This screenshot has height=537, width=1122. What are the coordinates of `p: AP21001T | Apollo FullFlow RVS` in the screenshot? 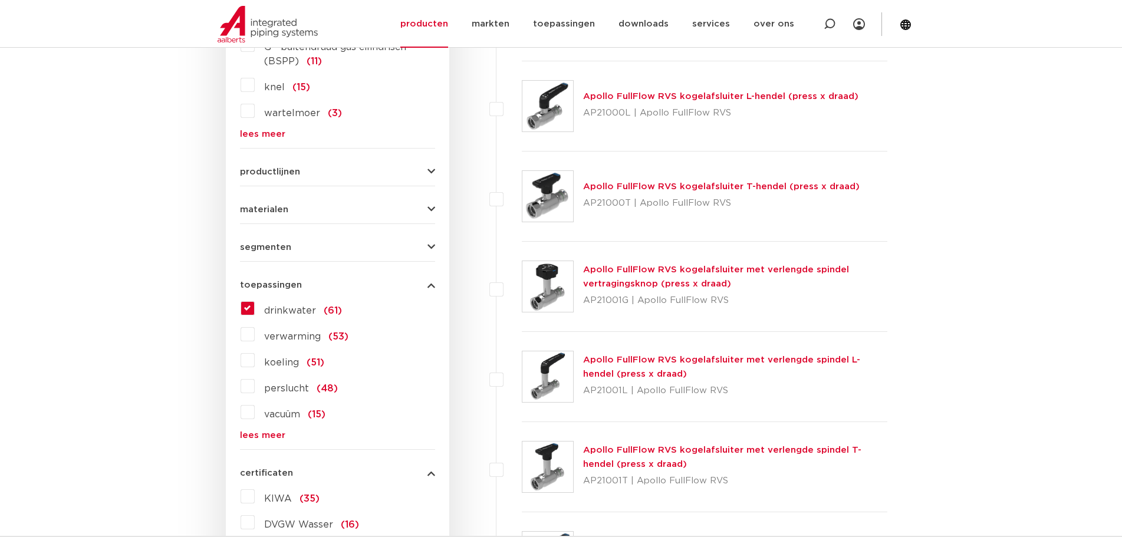 It's located at (735, 481).